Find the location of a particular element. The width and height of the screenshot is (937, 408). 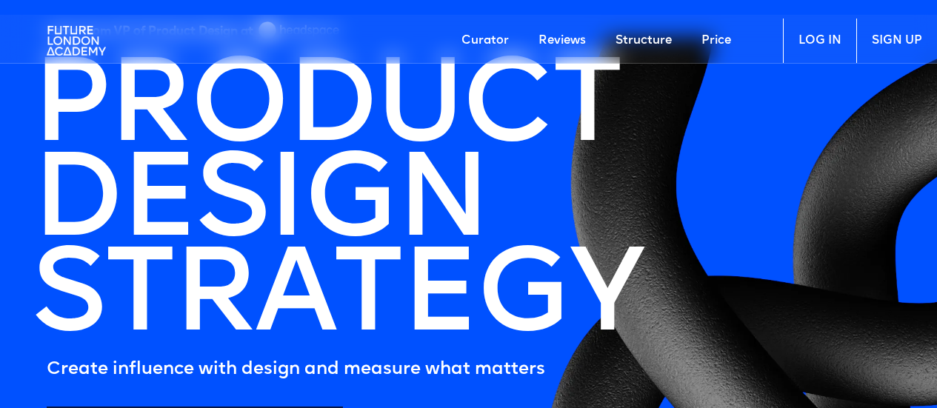

a: Curator is located at coordinates (485, 41).